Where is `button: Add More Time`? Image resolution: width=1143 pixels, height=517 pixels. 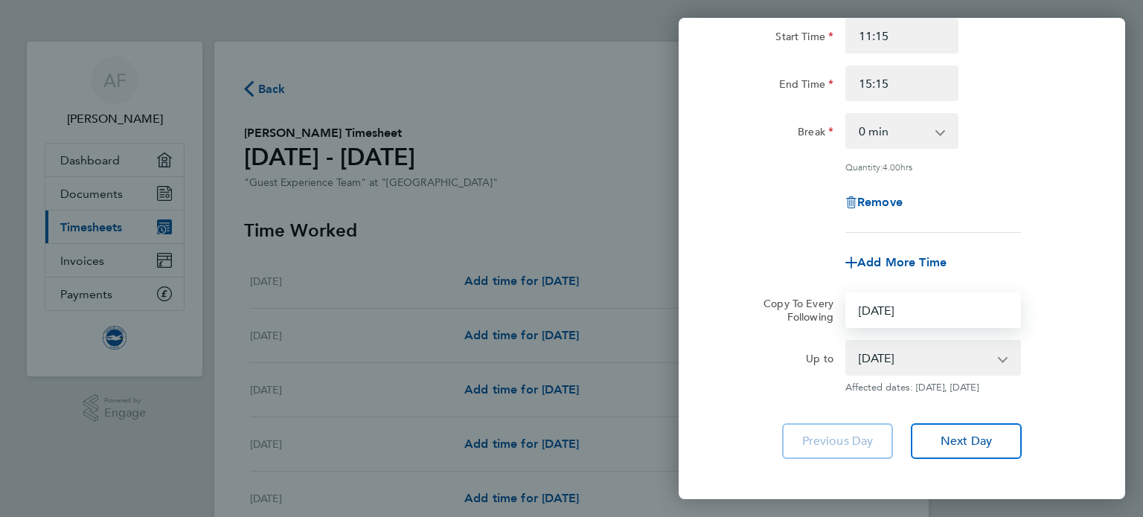
button: Add More Time is located at coordinates (896, 263).